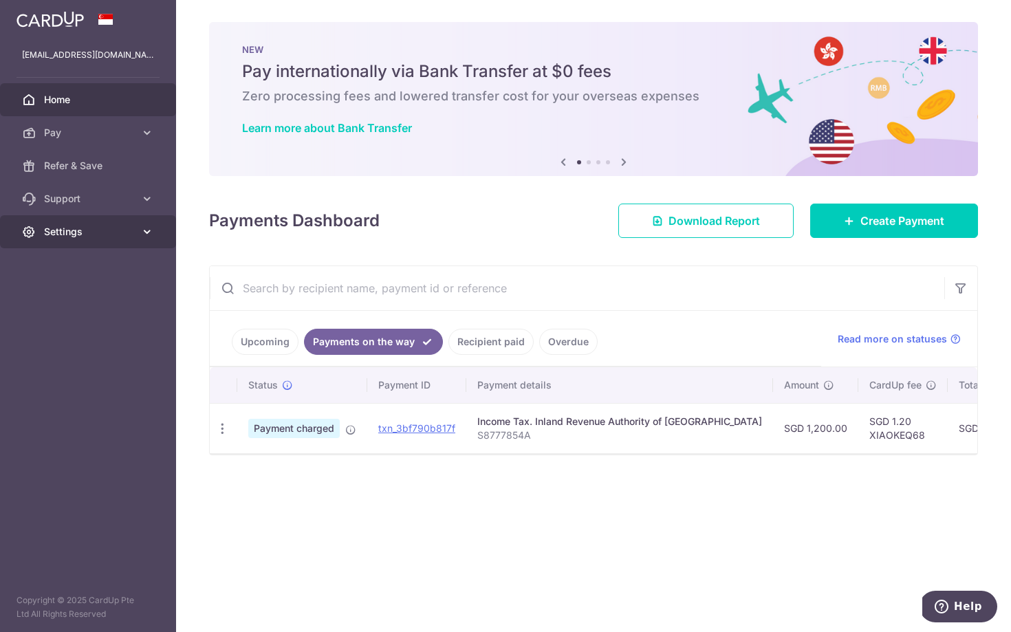  I want to click on p: S8777854A, so click(620, 435).